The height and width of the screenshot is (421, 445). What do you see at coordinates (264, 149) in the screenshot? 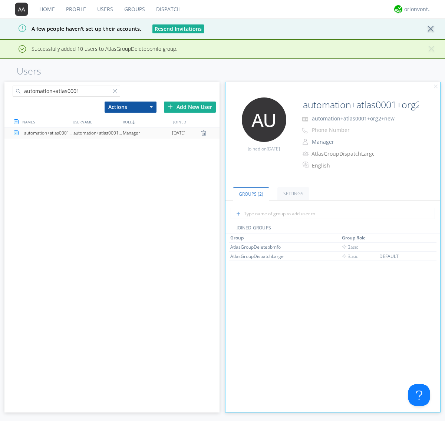
I see `span: Joined on` at bounding box center [264, 149].